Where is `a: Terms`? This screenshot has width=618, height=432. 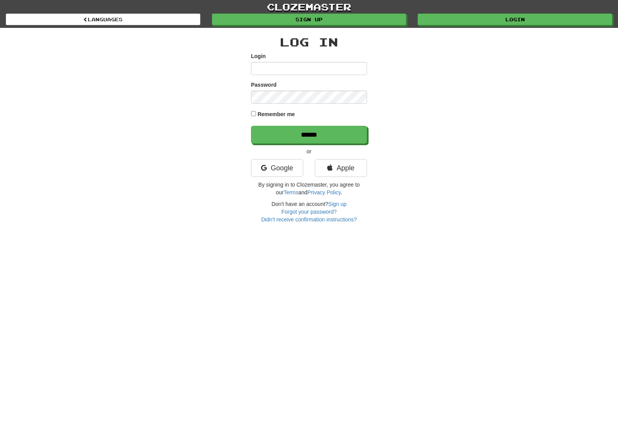 a: Terms is located at coordinates (291, 192).